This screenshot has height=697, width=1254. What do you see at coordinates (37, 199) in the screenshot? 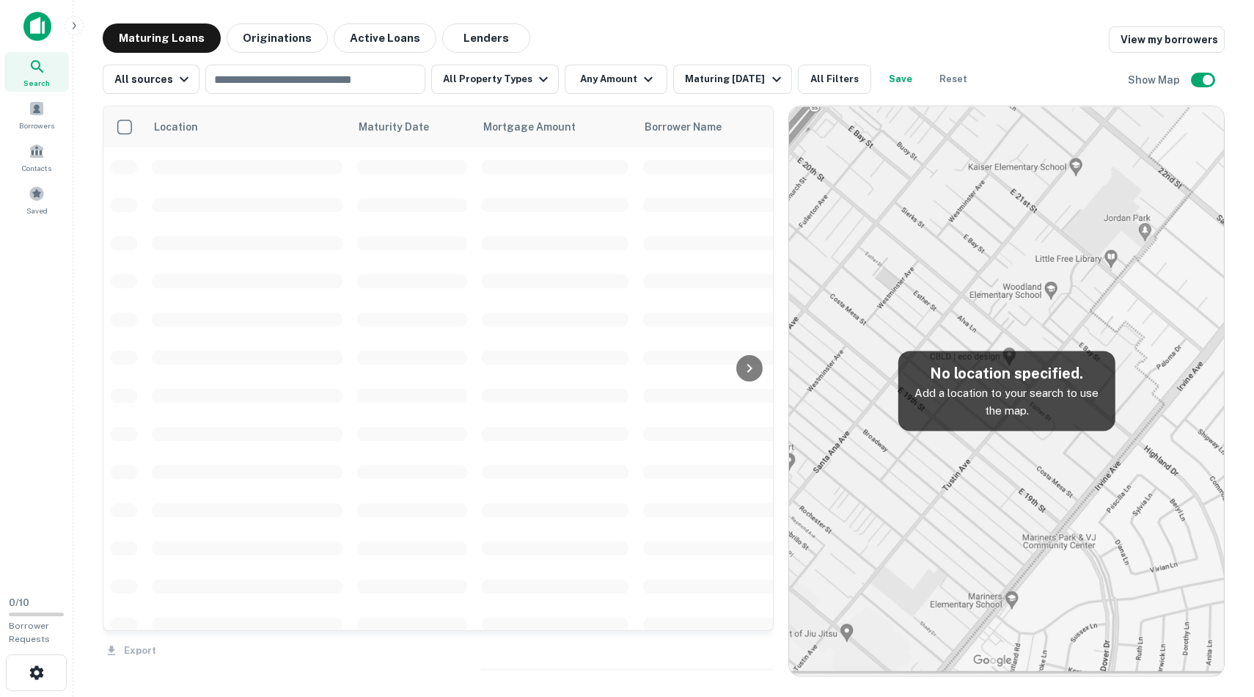
I see `a: Saved` at bounding box center [37, 199].